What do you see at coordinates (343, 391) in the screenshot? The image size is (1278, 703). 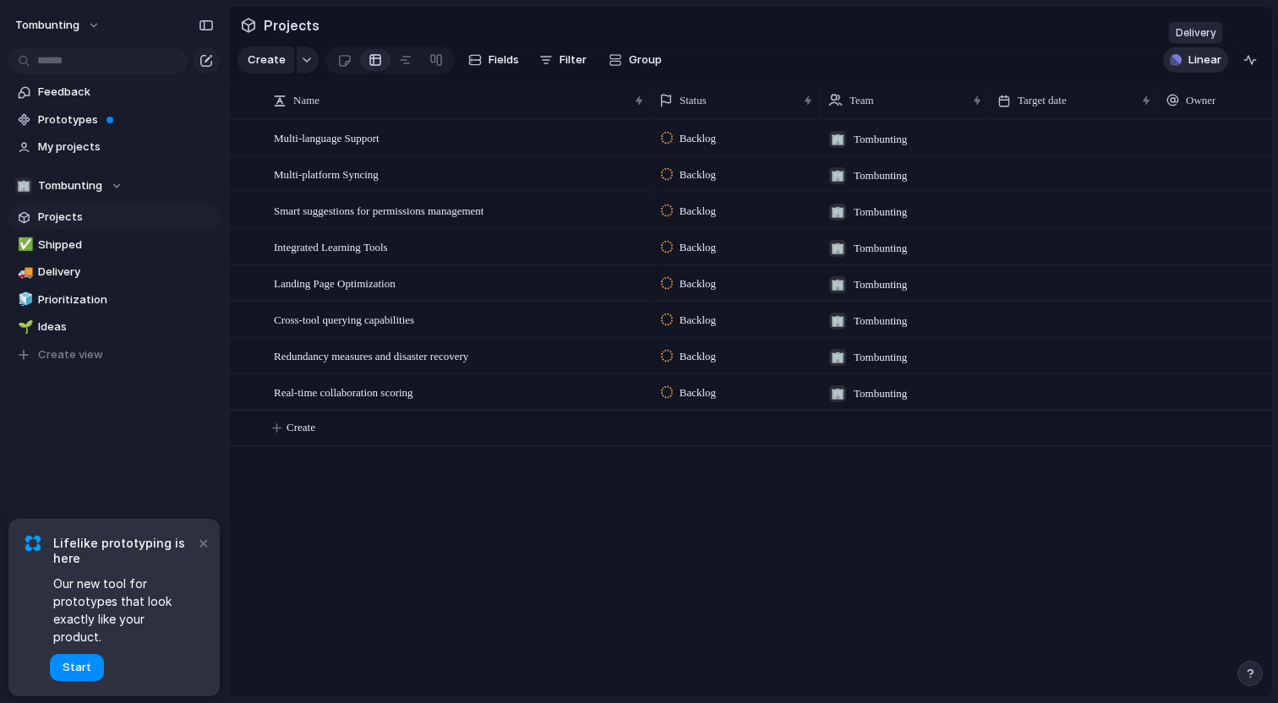 I see `span: Real-time collaboration scoring` at bounding box center [343, 391].